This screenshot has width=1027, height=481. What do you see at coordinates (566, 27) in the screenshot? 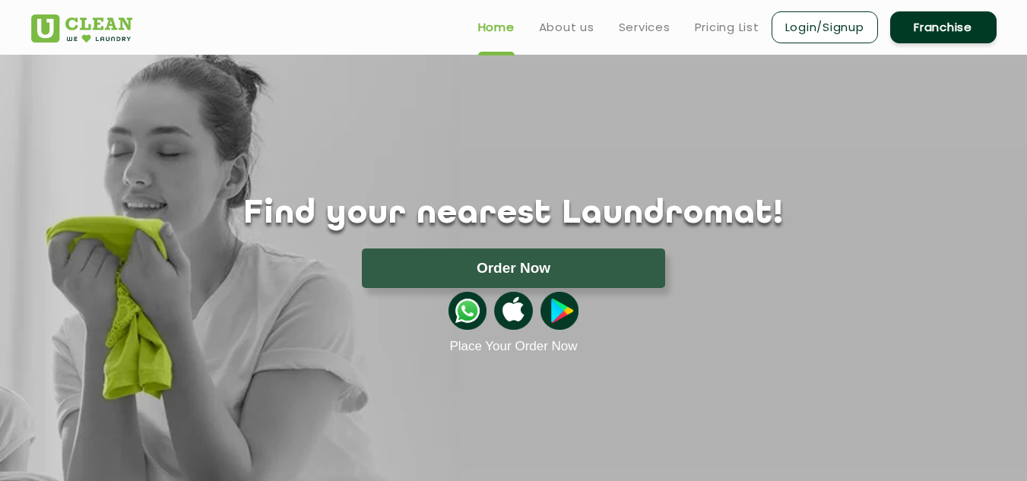
I see `a: About us` at bounding box center [566, 27].